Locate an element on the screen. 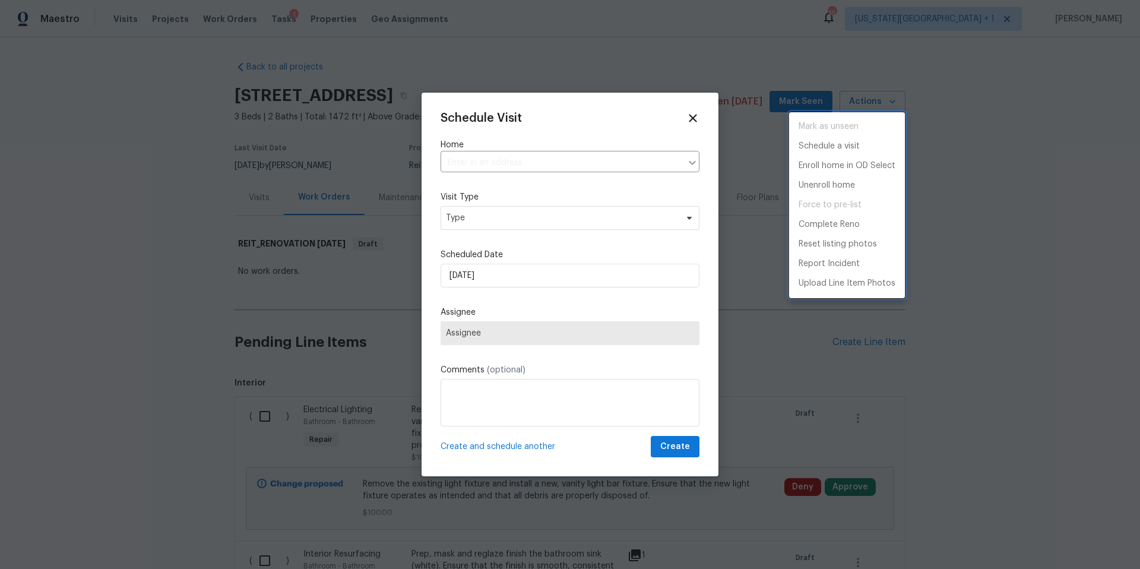  p: Enroll home in OD Select is located at coordinates (846, 166).